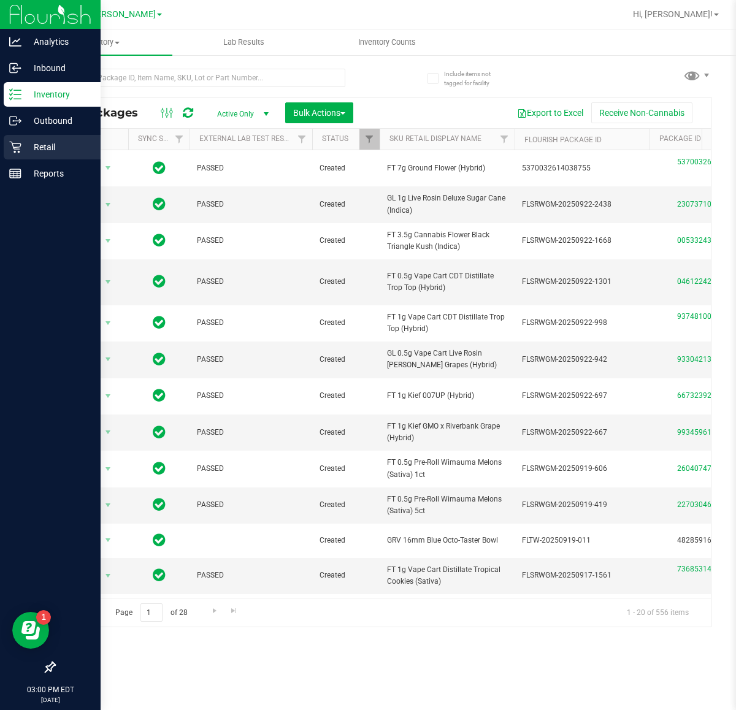 The width and height of the screenshot is (736, 710). What do you see at coordinates (151, 613) in the screenshot?
I see `input: 1` at bounding box center [151, 613].